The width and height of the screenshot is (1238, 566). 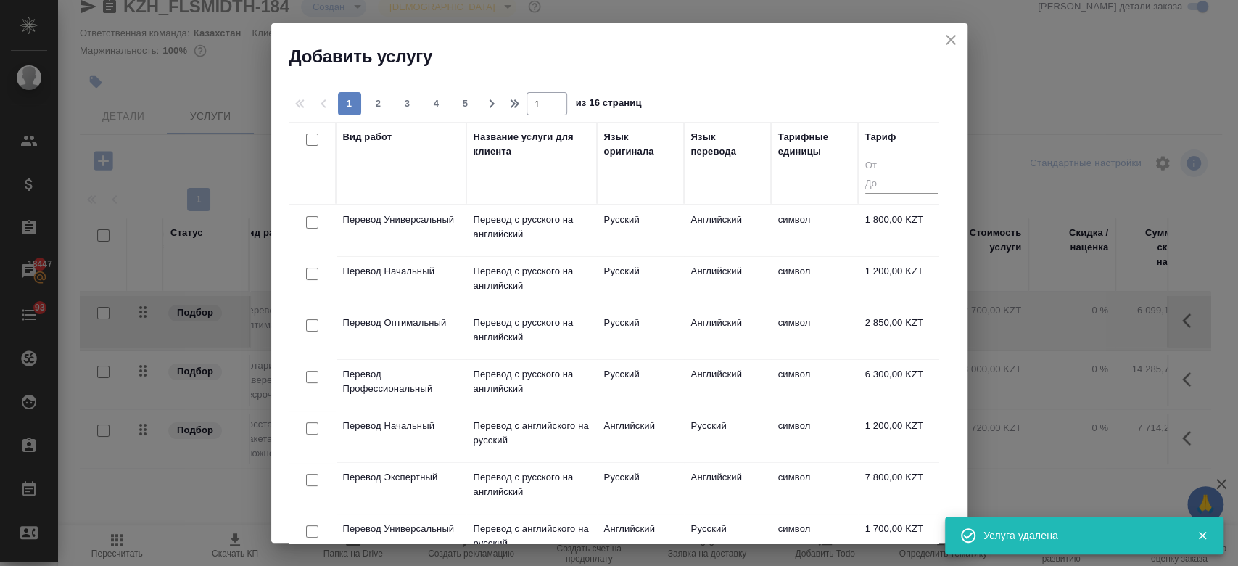 What do you see at coordinates (532, 144) in the screenshot?
I see `div: Название услуги для клиента` at bounding box center [532, 144].